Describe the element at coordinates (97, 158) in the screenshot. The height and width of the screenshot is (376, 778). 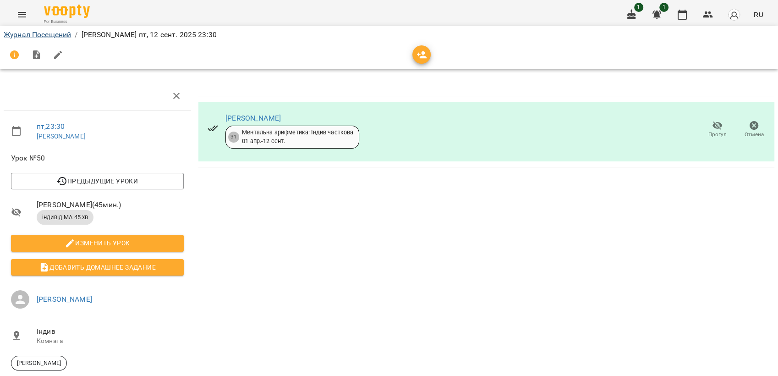
I see `span: Урок №50` at that location.